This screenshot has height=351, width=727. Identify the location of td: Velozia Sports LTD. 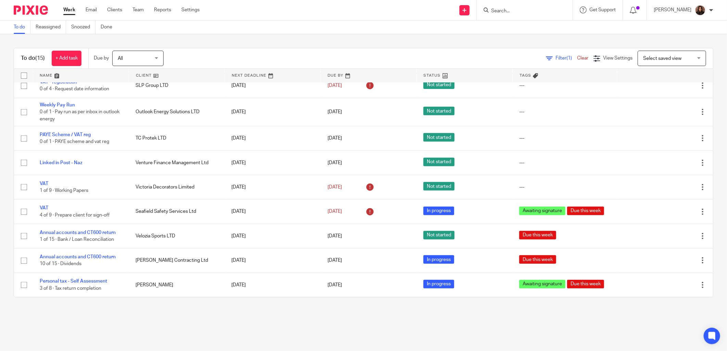
(177, 236).